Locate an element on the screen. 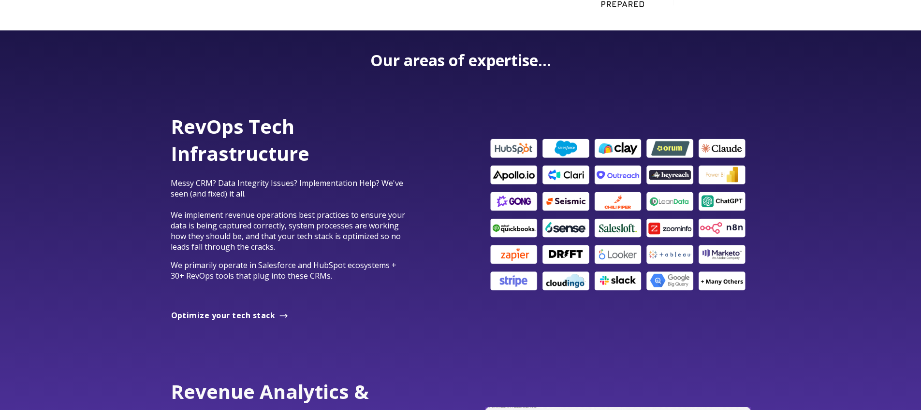  a: Optimize your tech stack is located at coordinates (230, 316).